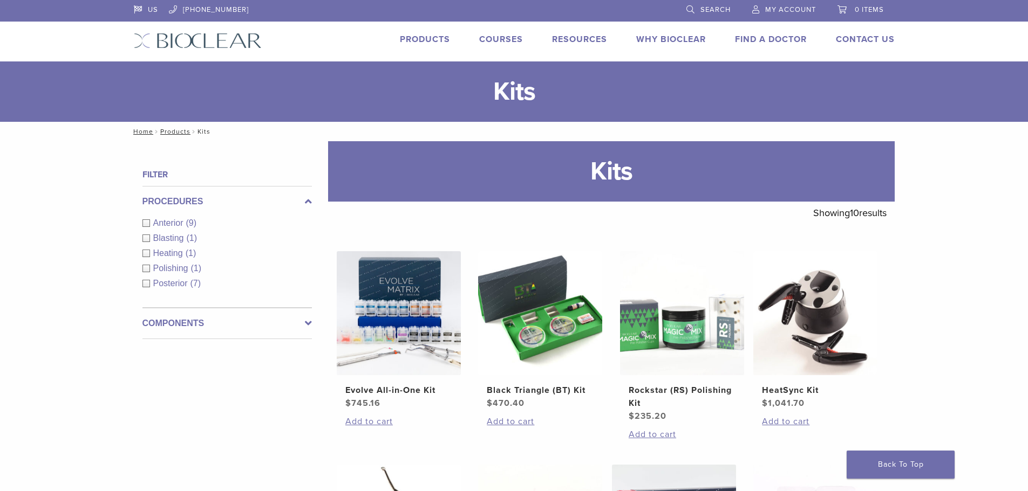 The width and height of the screenshot is (1028, 491). What do you see at coordinates (197, 40) in the screenshot?
I see `img: Bioclear` at bounding box center [197, 40].